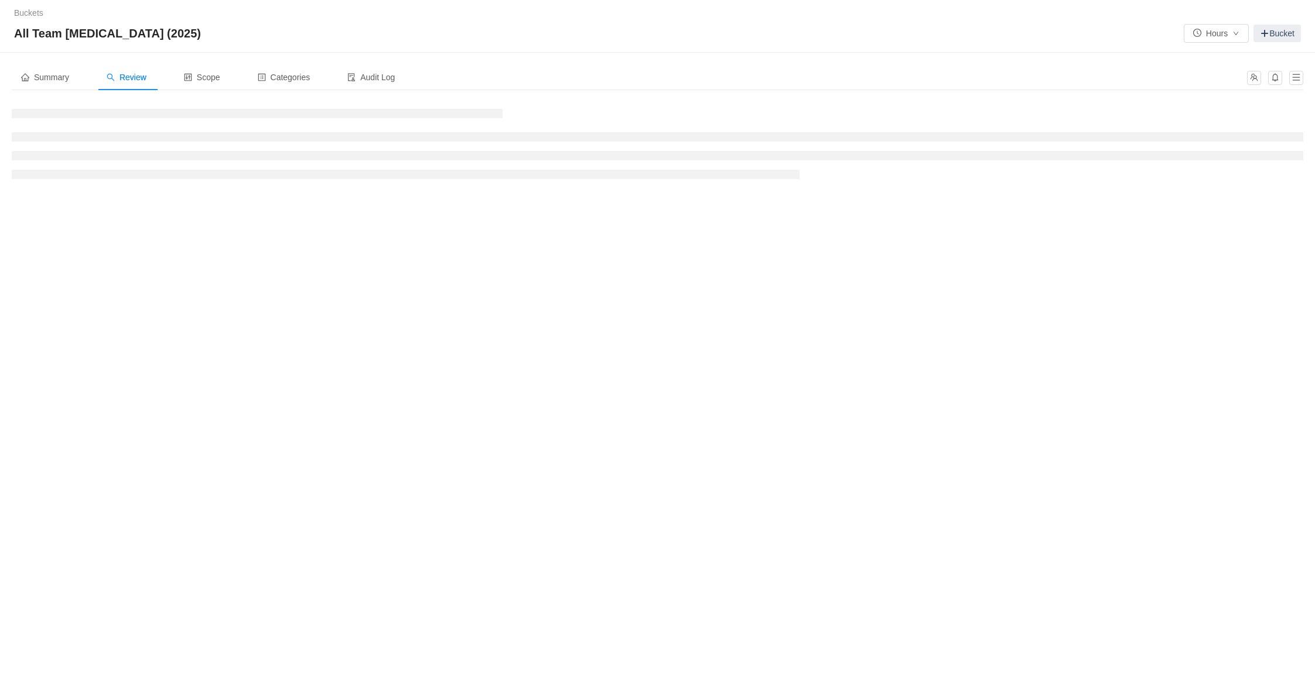 This screenshot has width=1315, height=682. I want to click on a: Buckets, so click(29, 13).